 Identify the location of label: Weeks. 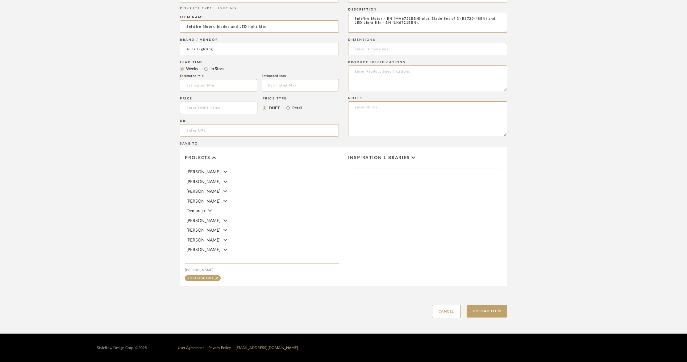
(192, 69).